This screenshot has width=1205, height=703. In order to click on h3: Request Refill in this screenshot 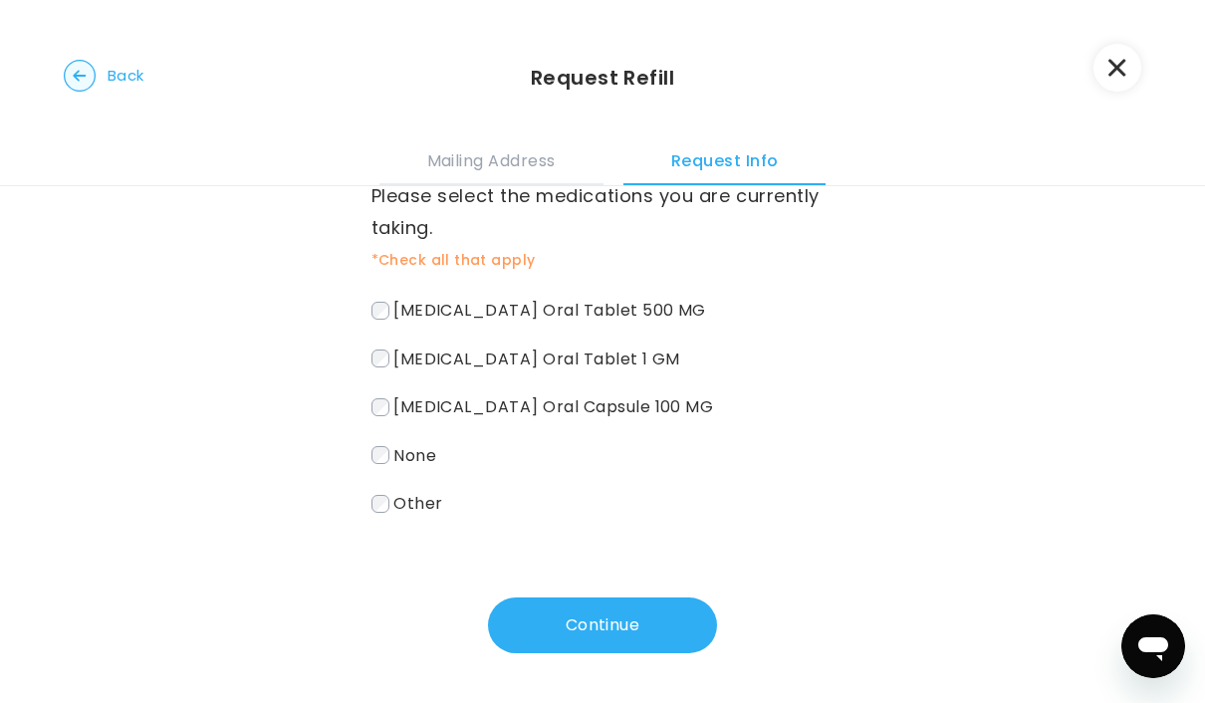, I will do `click(602, 78)`.